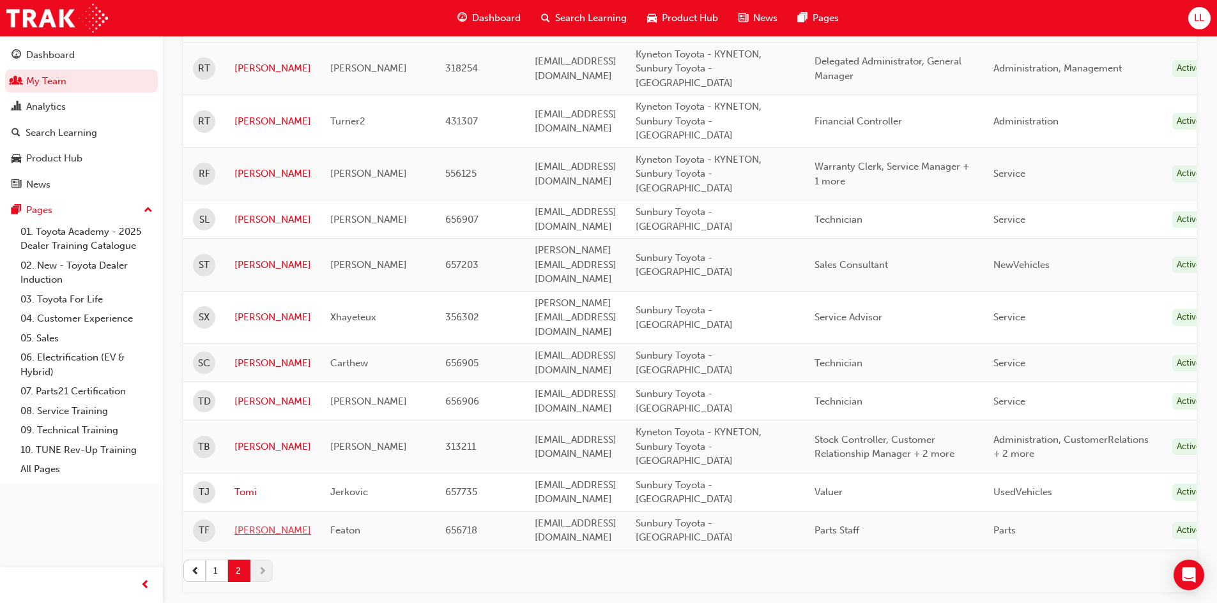 This screenshot has height=603, width=1217. What do you see at coordinates (204, 363) in the screenshot?
I see `span: SC` at bounding box center [204, 363].